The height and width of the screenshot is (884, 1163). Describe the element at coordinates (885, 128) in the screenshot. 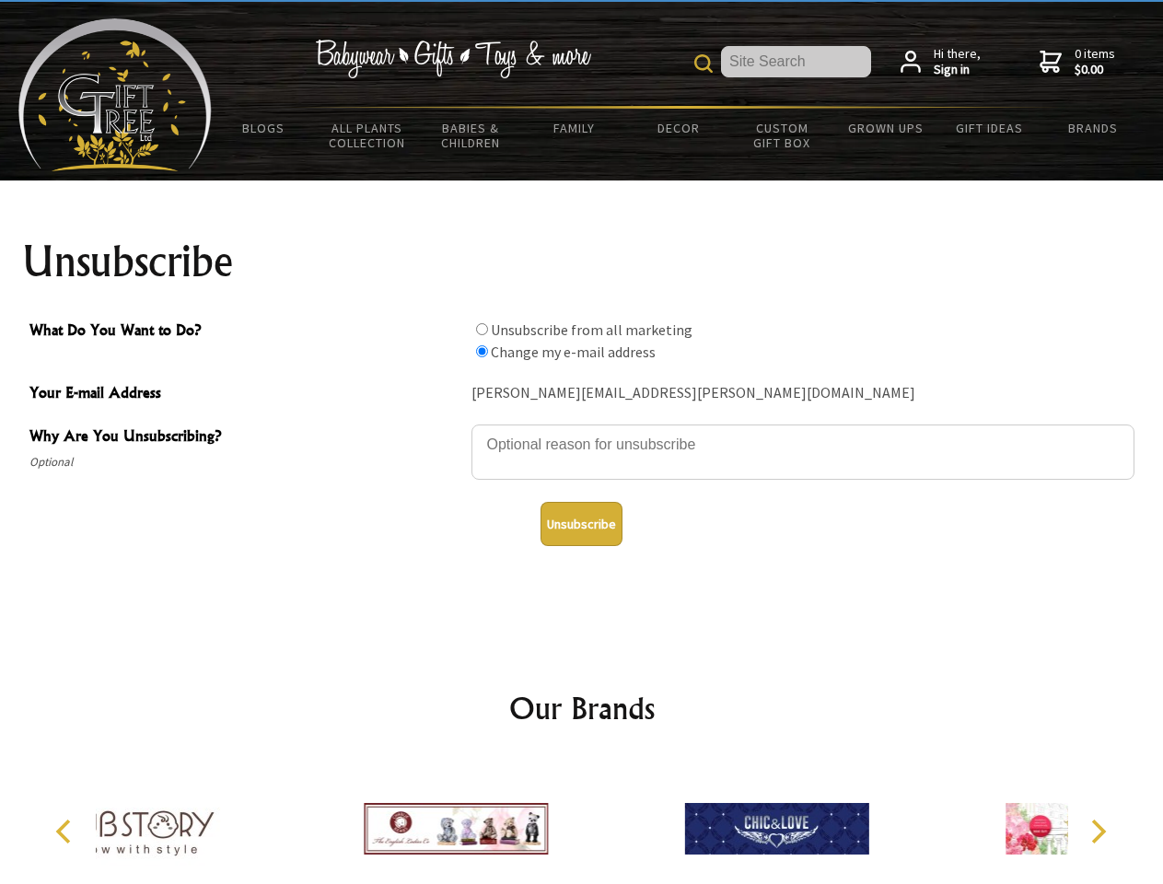

I see `a: Grown Ups` at that location.